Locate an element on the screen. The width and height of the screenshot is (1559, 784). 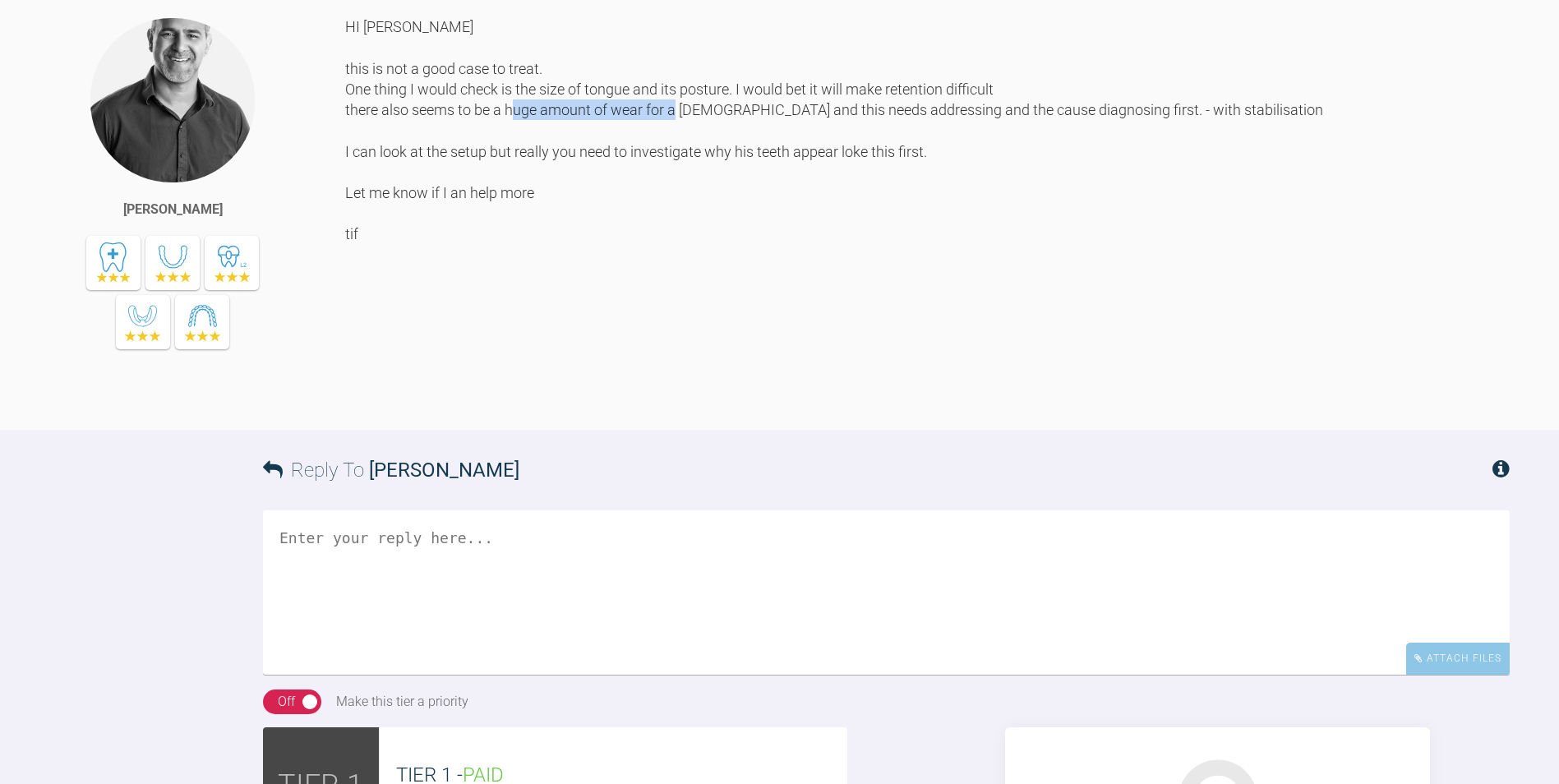
img: Tif Qureshi is located at coordinates (173, 100).